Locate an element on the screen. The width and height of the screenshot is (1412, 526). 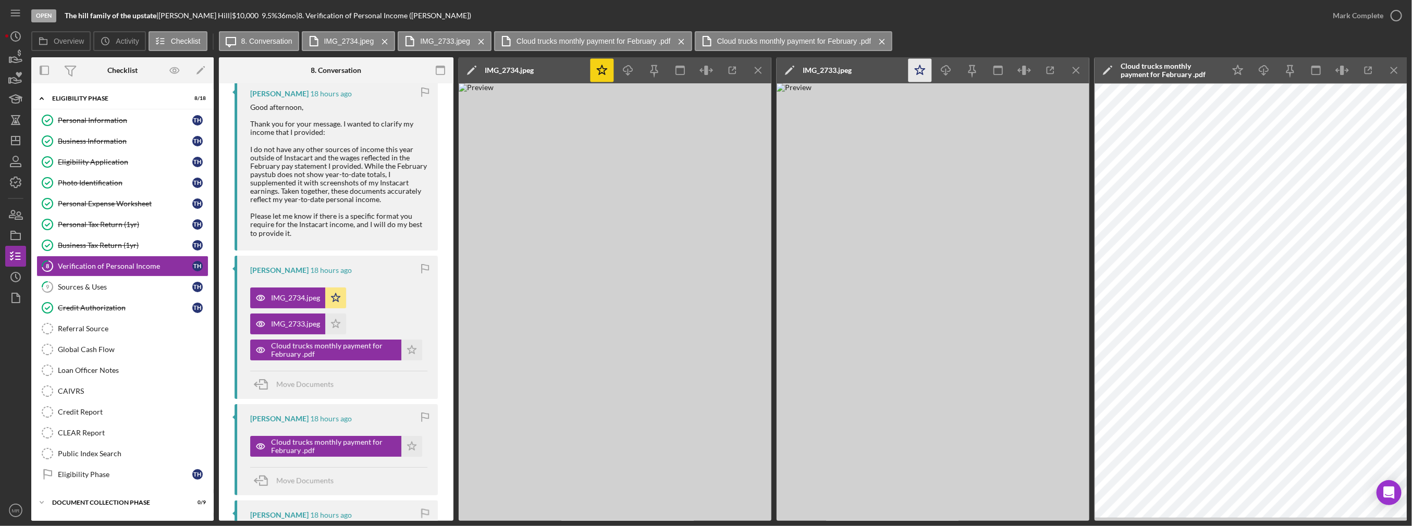
button: Overview is located at coordinates (61, 41).